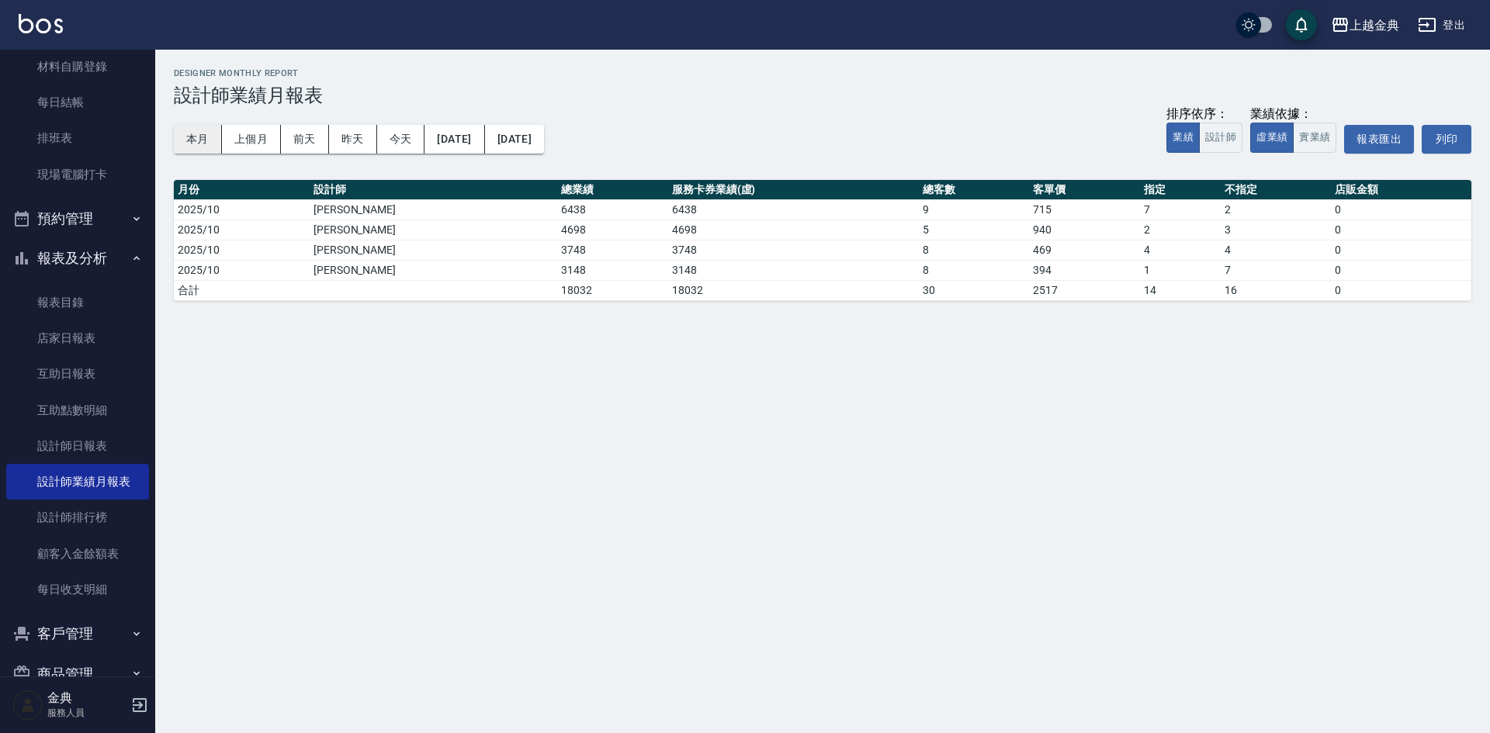  I want to click on a: 互助點數明細, so click(78, 411).